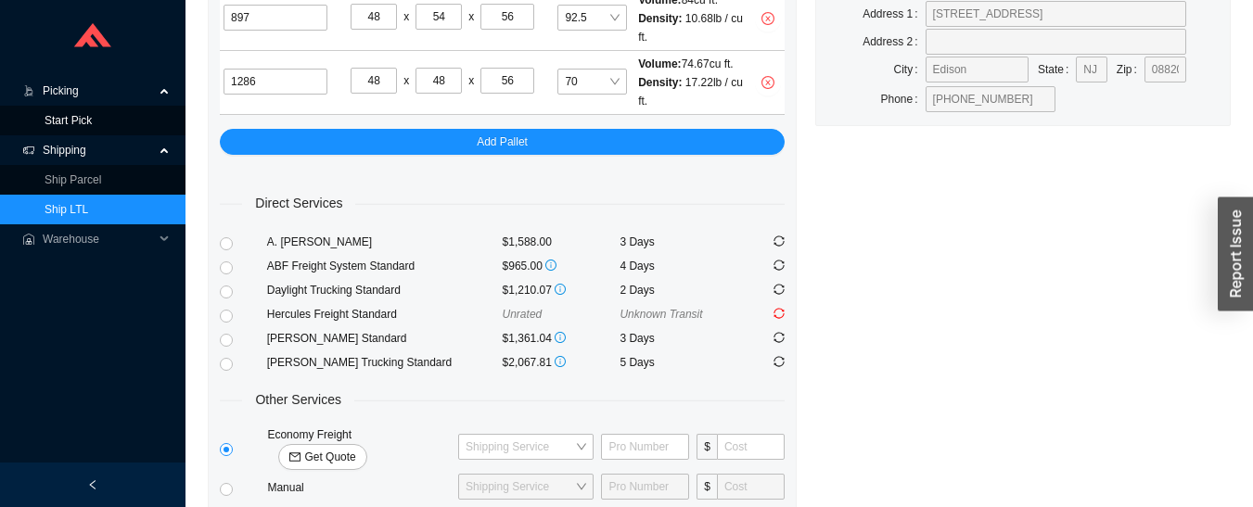 The width and height of the screenshot is (1253, 507). Describe the element at coordinates (359, 488) in the screenshot. I see `div: Manual` at that location.